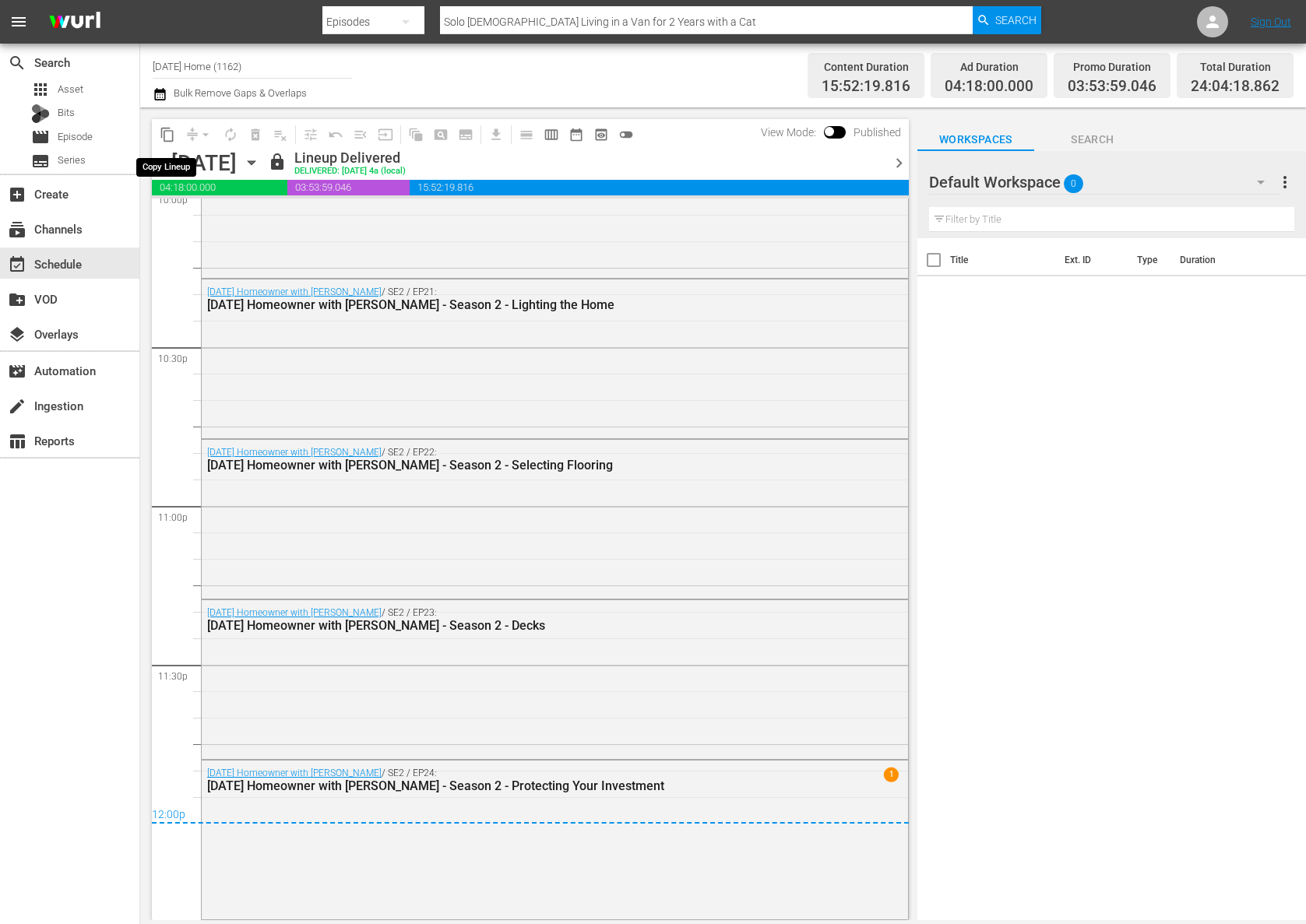  I want to click on th: Ext. ID, so click(1091, 260).